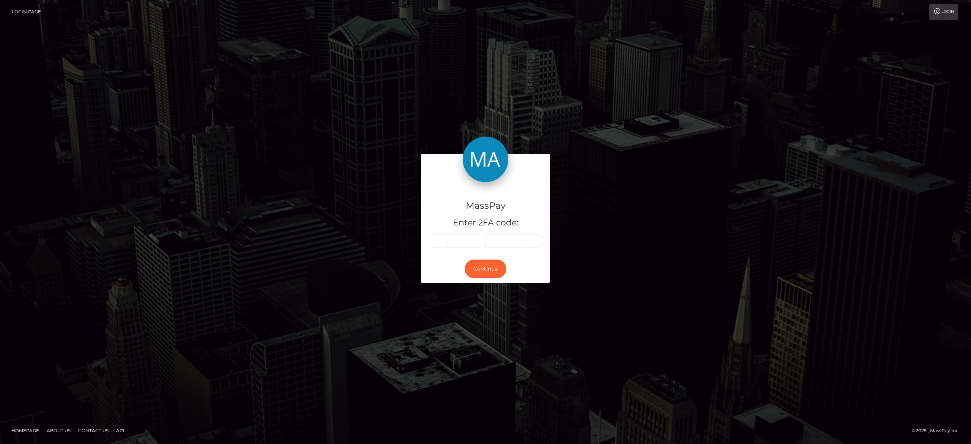 This screenshot has height=444, width=971. I want to click on a: Homepage, so click(25, 430).